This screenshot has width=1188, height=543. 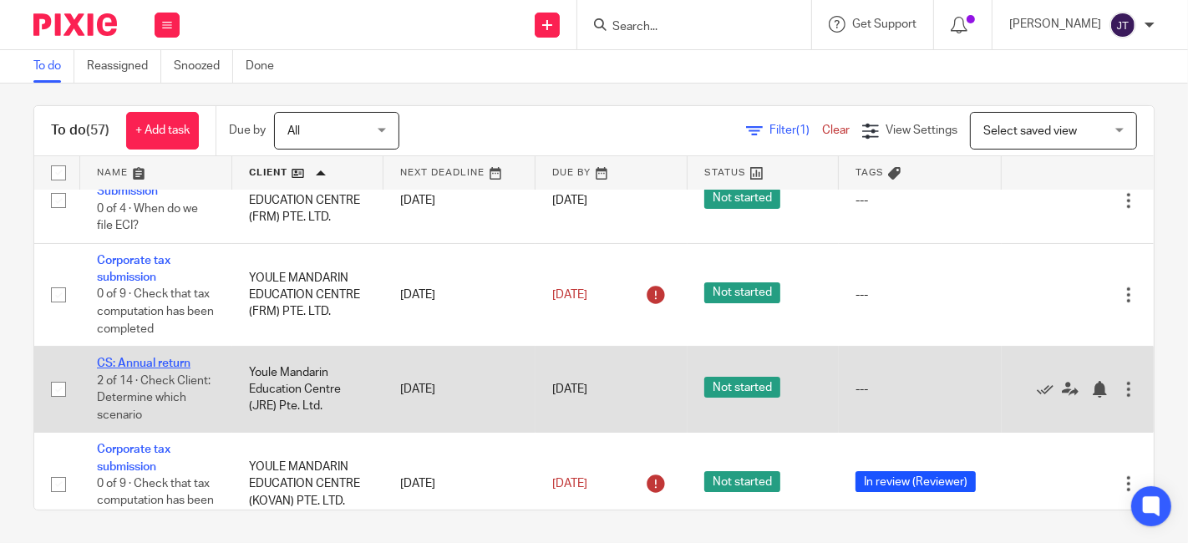 What do you see at coordinates (293, 131) in the screenshot?
I see `span: All` at bounding box center [293, 131].